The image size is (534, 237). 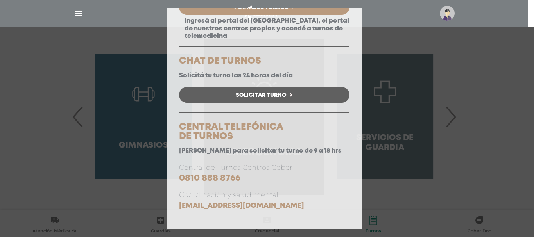 What do you see at coordinates (261, 95) in the screenshot?
I see `span: Solicitar Turno` at bounding box center [261, 95].